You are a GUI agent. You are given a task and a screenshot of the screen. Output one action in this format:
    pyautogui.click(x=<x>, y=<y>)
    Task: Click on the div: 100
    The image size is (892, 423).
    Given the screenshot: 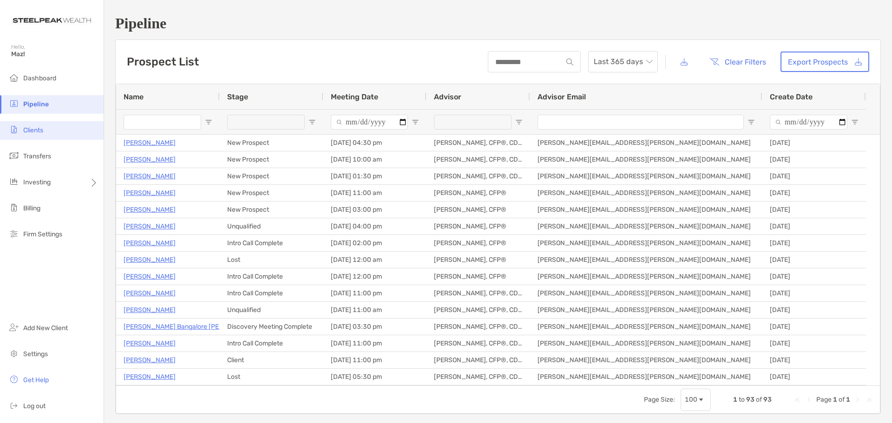 What is the action you would take?
    pyautogui.click(x=691, y=400)
    